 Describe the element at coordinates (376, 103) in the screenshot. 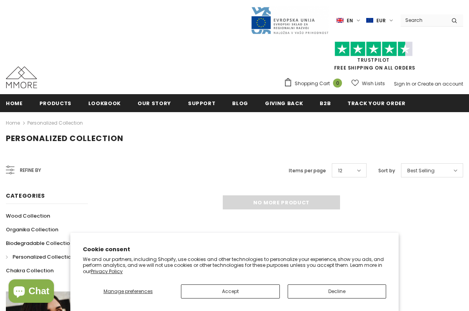

I see `a: Track your order` at that location.